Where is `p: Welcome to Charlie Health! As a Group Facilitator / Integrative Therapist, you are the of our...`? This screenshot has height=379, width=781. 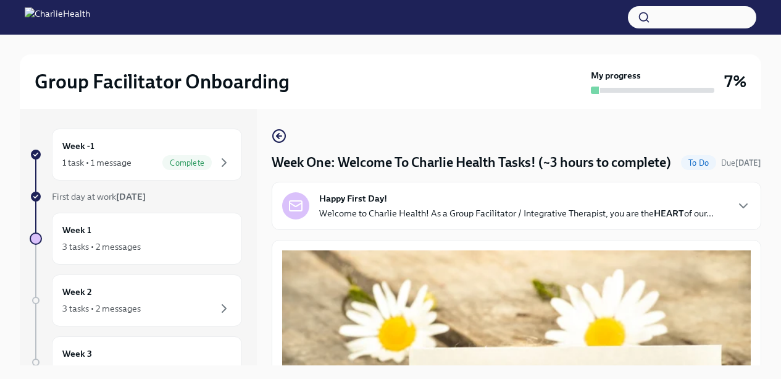
p: Welcome to Charlie Health! As a Group Facilitator / Integrative Therapist, you are the of our... is located at coordinates (516, 213).